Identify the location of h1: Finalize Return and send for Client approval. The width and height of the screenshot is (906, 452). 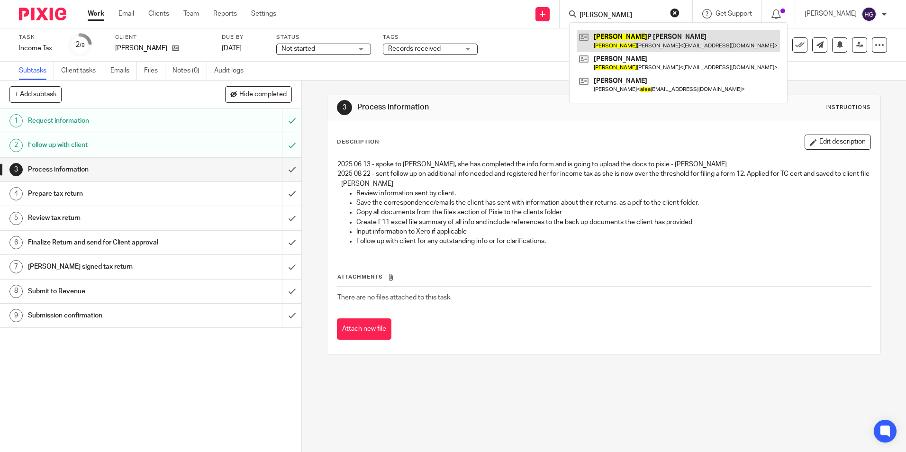
(109, 243).